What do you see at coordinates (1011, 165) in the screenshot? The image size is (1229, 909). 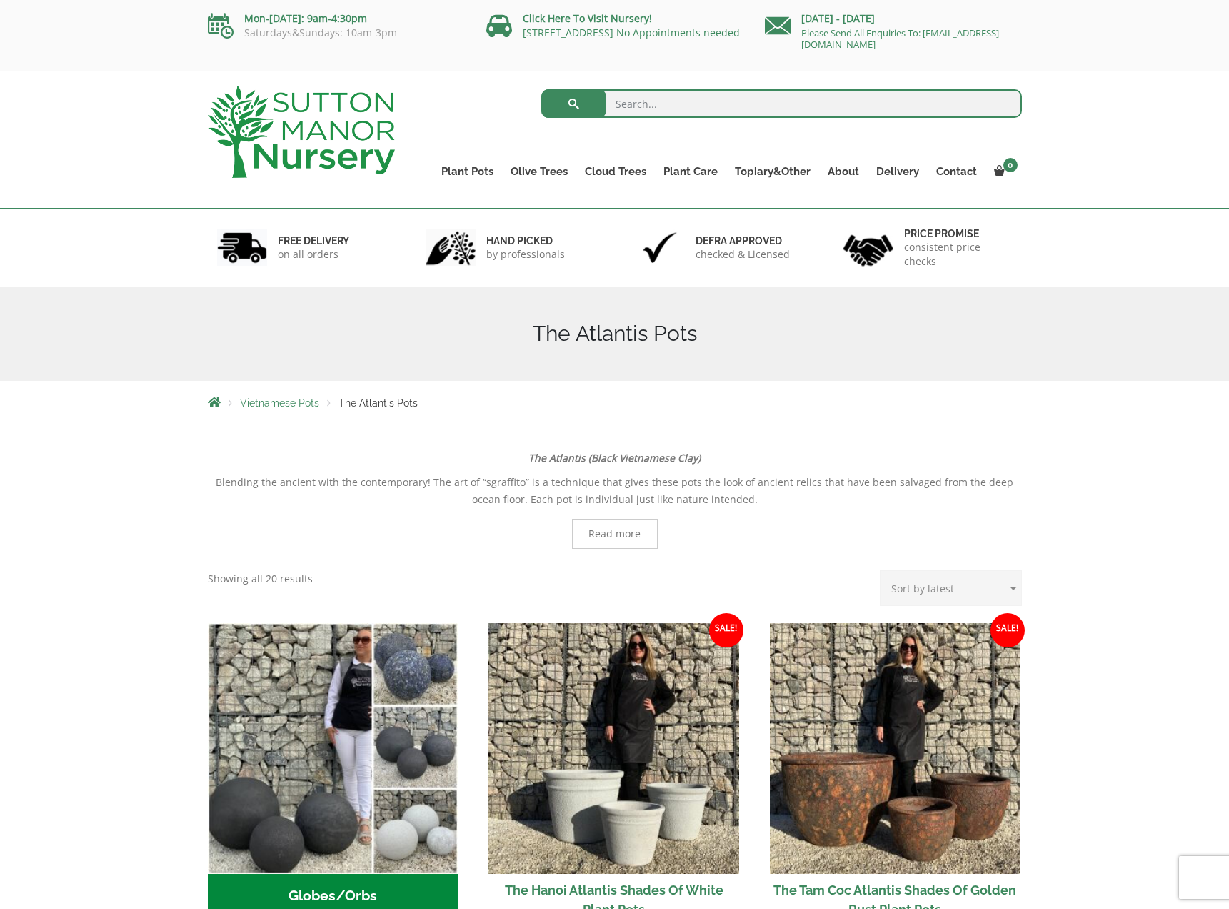 I see `span: 0` at bounding box center [1011, 165].